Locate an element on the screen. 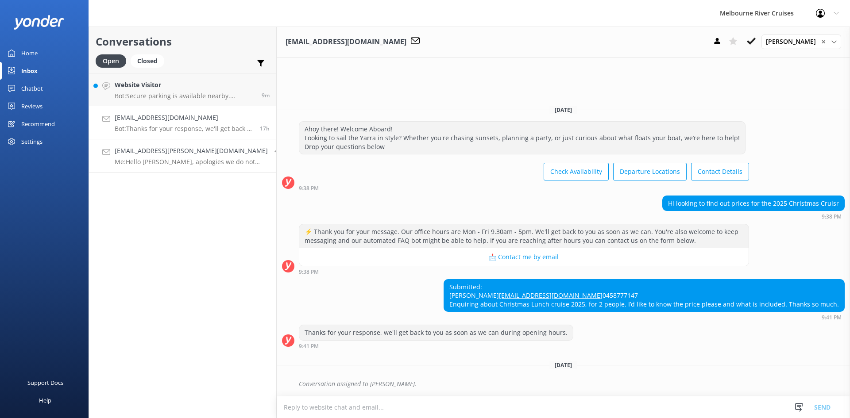  button: Check Availability is located at coordinates (576, 172).